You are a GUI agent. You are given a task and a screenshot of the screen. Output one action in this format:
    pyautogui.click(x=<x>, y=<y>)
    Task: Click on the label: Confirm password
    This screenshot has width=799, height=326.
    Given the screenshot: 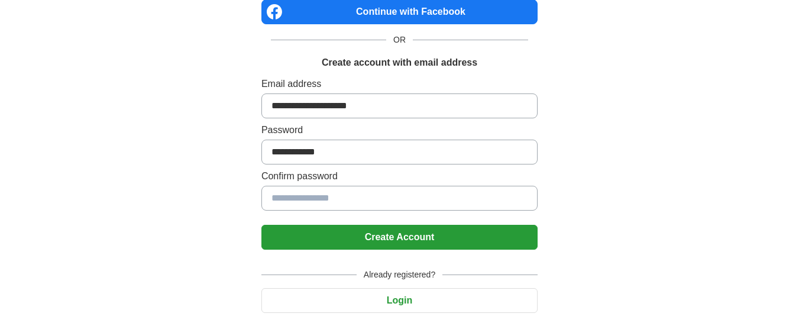 What is the action you would take?
    pyautogui.click(x=399, y=176)
    